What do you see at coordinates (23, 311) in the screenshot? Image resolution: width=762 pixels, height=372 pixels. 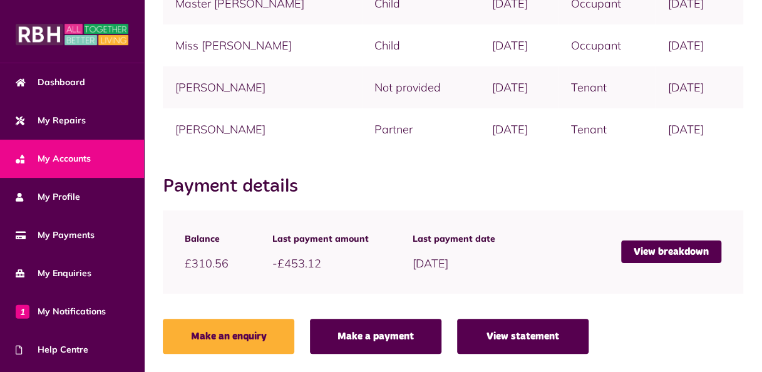 I see `span: 1` at bounding box center [23, 311].